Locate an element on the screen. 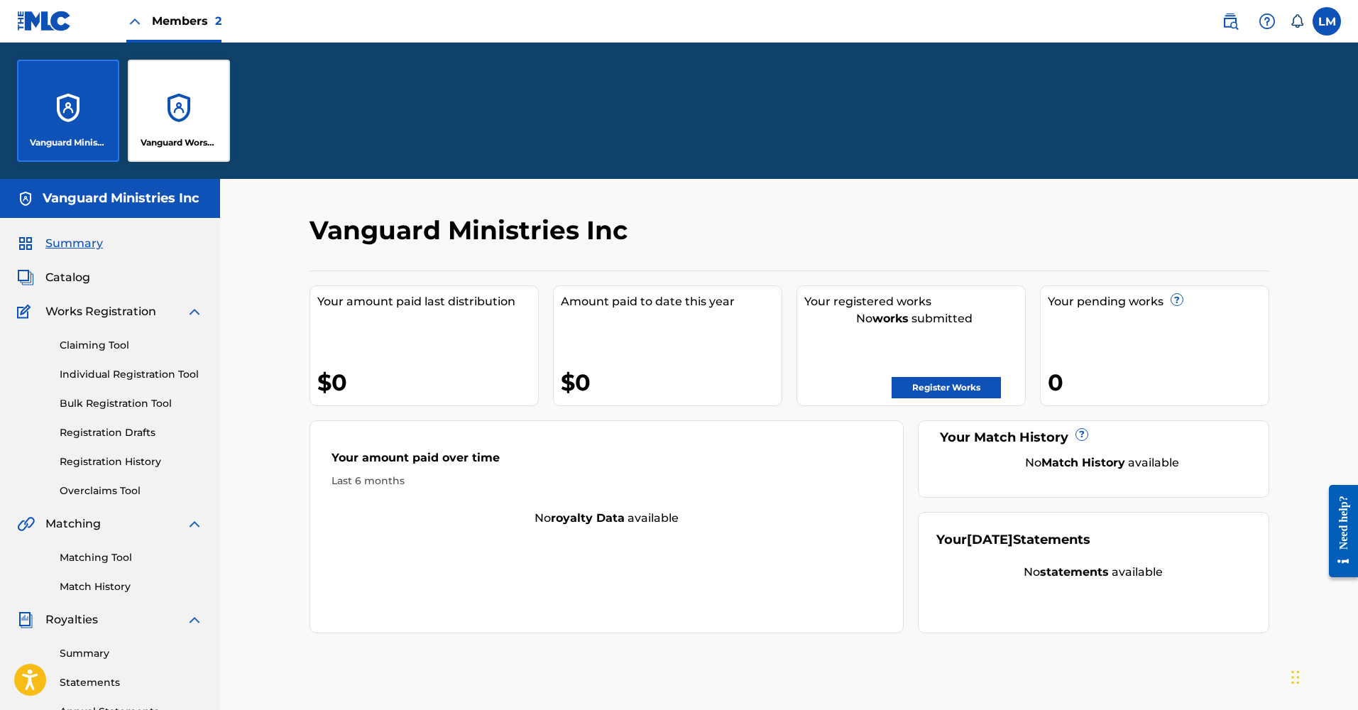 The width and height of the screenshot is (1358, 710). span: Matching is located at coordinates (73, 524).